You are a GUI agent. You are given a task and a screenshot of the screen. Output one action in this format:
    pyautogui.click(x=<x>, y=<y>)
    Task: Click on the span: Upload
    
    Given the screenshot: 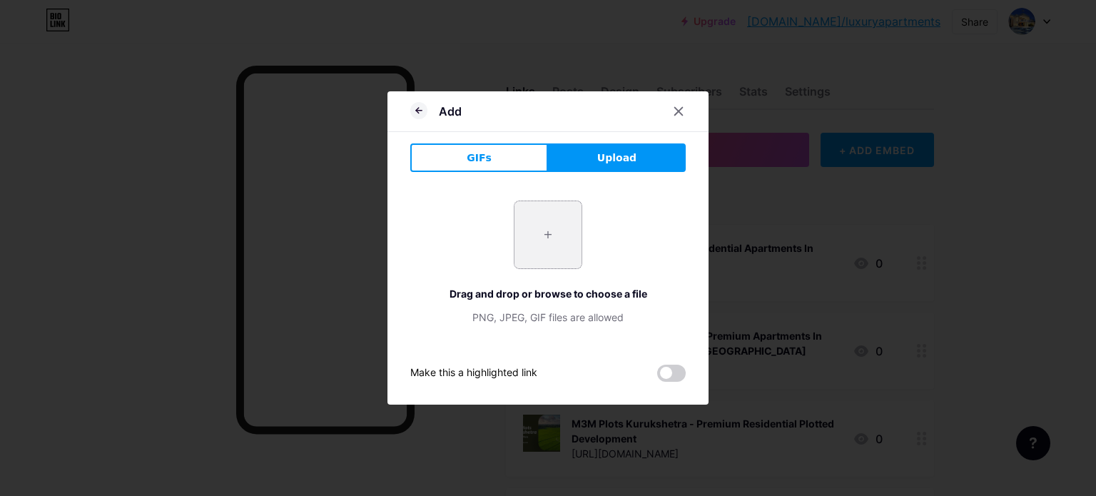 What is the action you would take?
    pyautogui.click(x=616, y=158)
    